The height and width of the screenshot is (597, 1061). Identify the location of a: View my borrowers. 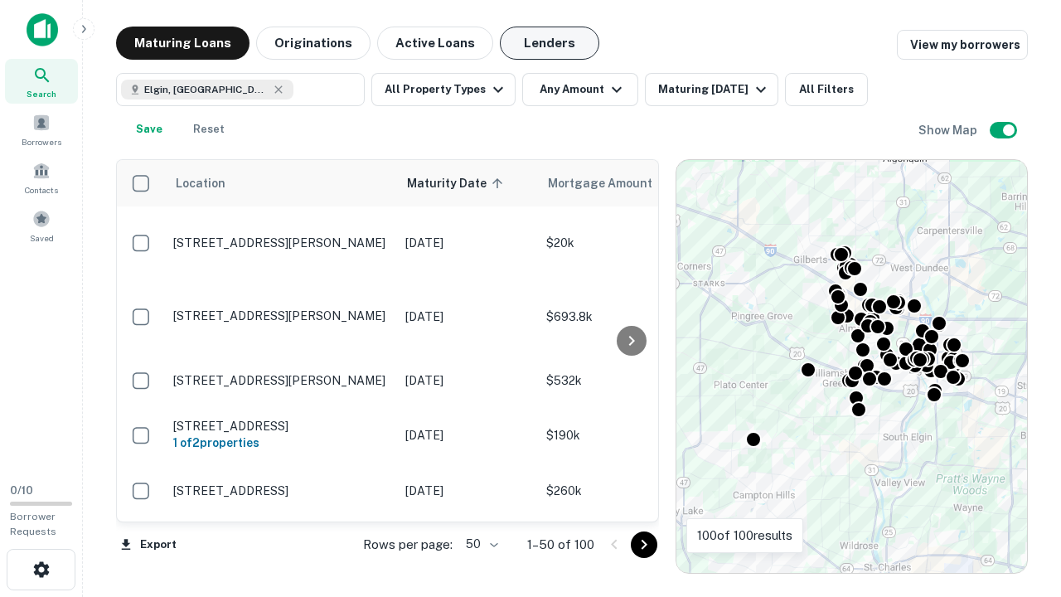
(962, 45).